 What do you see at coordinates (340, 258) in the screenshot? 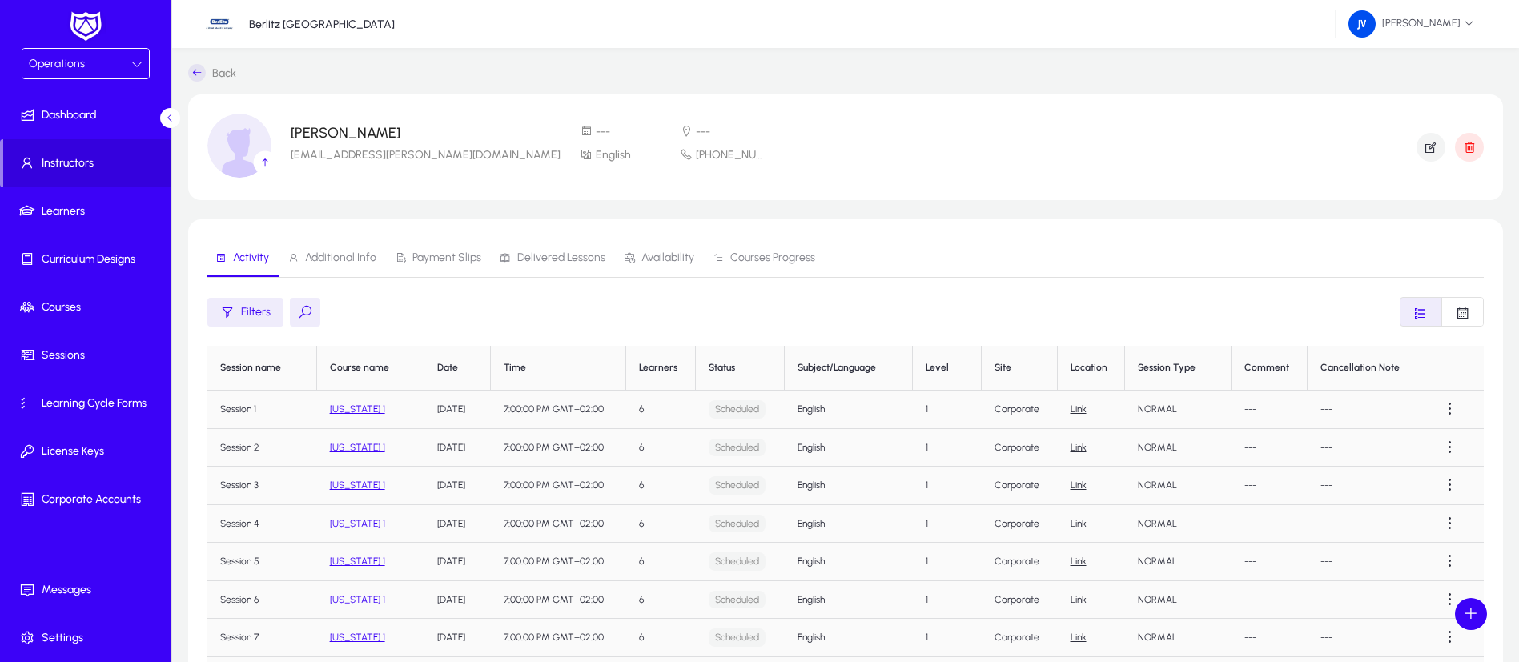
I see `span: Additional Info` at bounding box center [340, 258].